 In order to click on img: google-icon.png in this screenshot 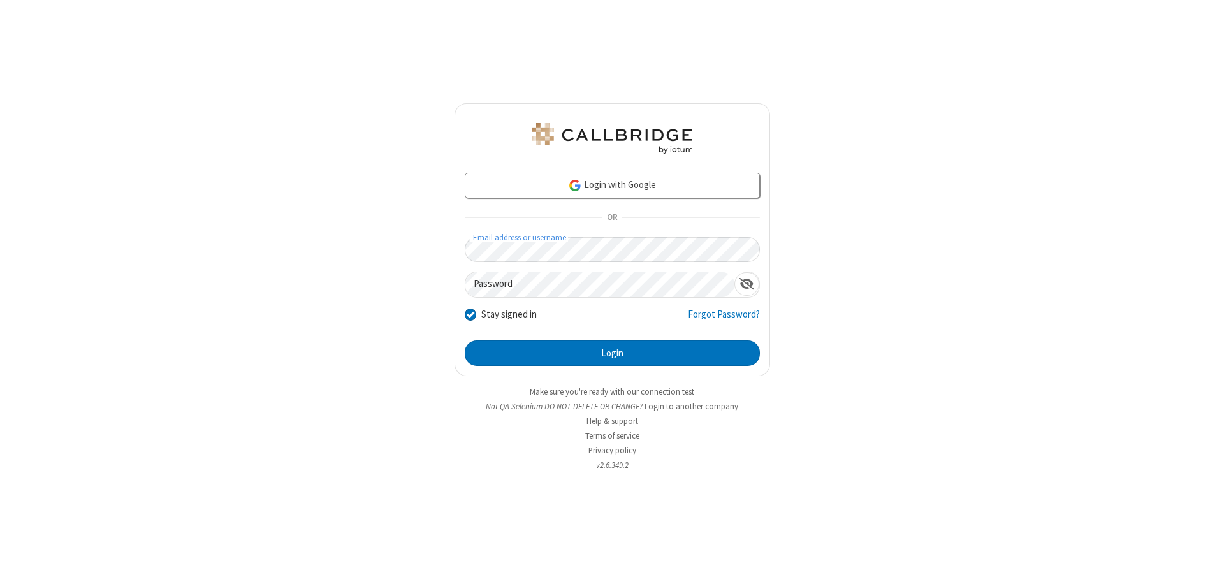, I will do `click(575, 185)`.